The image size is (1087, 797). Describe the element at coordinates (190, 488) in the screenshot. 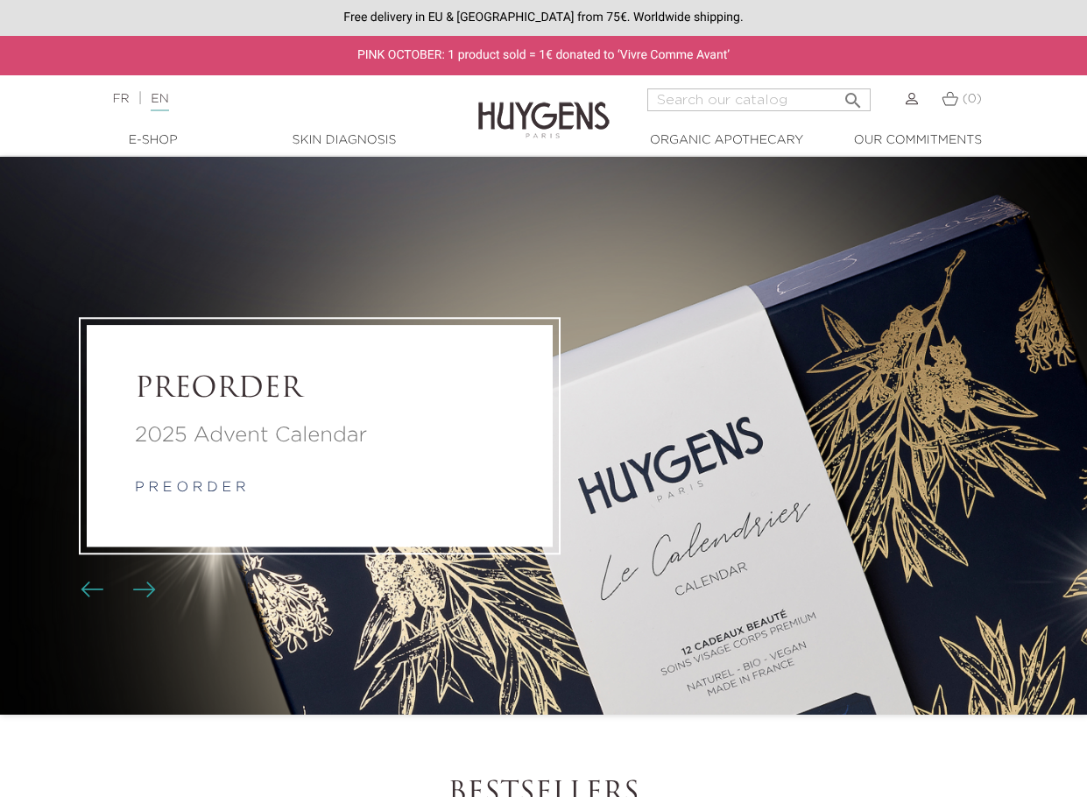

I see `a: p r e o r d e r` at that location.